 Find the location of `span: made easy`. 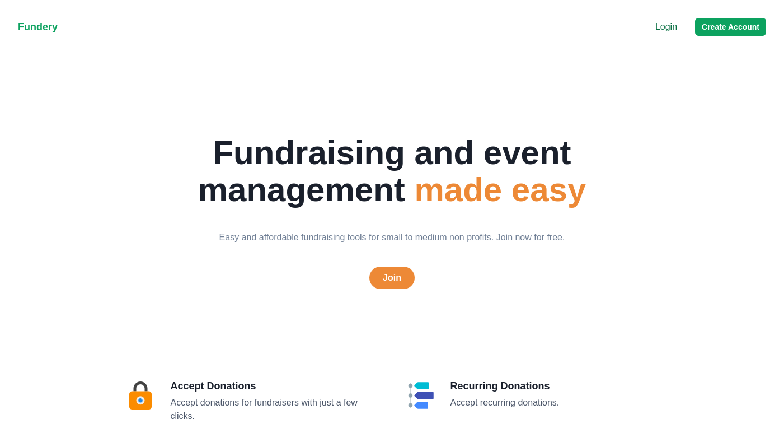

span: made easy is located at coordinates (500, 189).